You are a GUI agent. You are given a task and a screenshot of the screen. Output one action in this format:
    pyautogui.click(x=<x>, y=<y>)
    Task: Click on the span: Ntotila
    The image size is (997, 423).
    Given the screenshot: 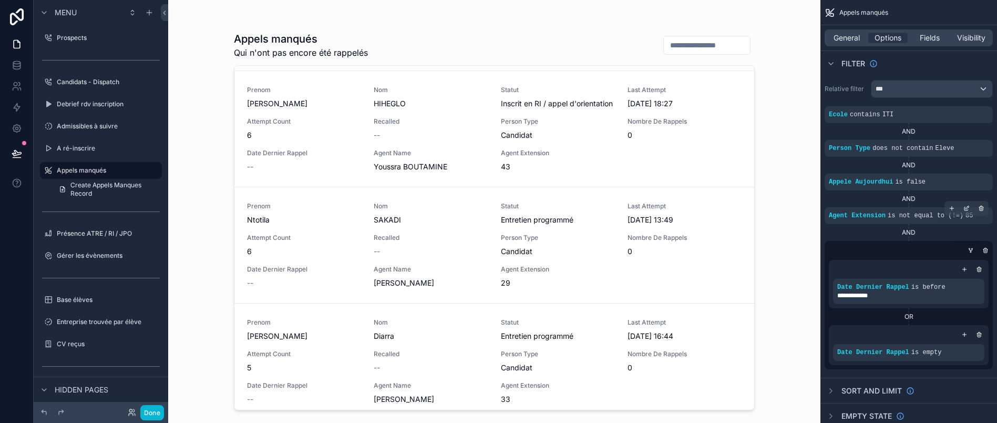 What is the action you would take?
    pyautogui.click(x=304, y=220)
    